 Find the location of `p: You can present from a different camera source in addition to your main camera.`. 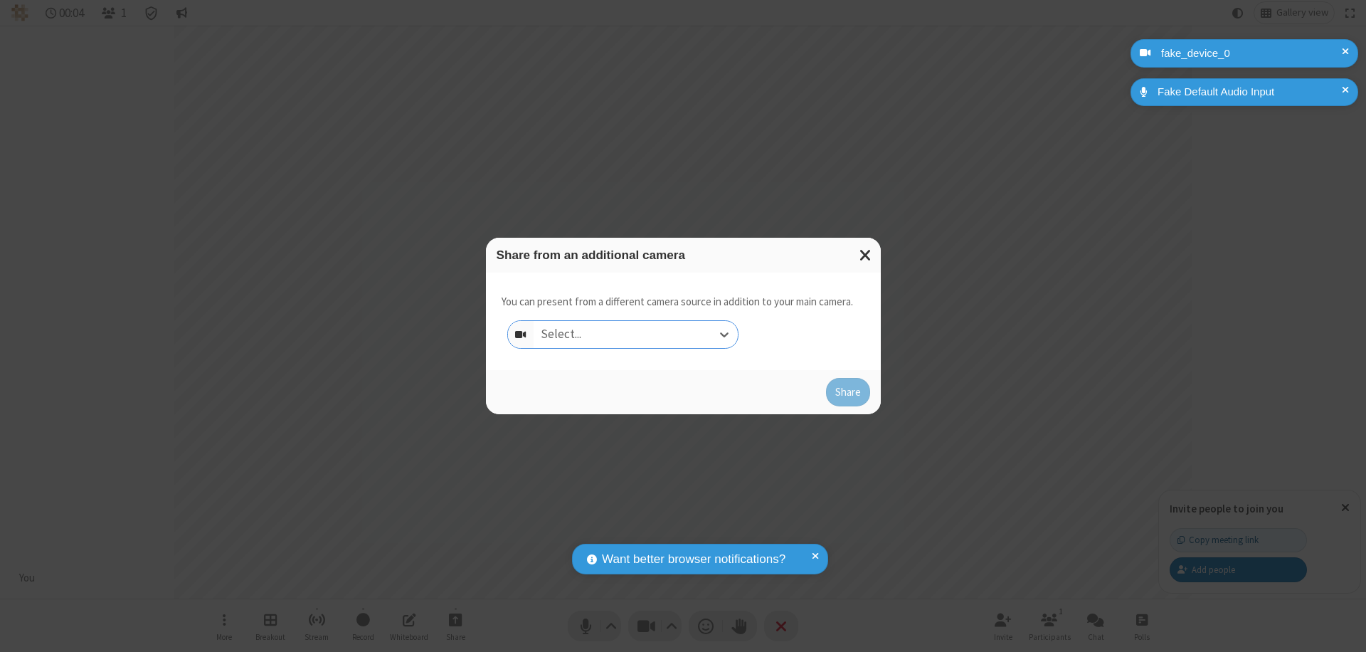

p: You can present from a different camera source in addition to your main camera. is located at coordinates (677, 302).